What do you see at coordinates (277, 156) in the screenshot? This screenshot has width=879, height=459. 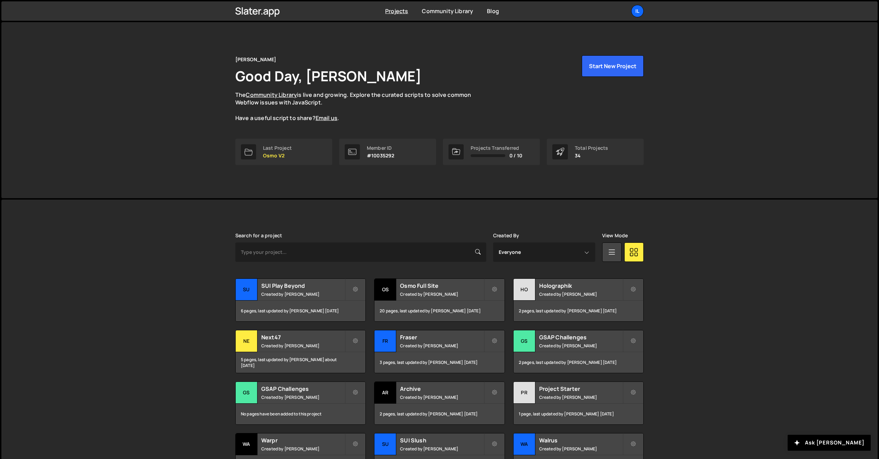 I see `p: Osmo V2` at bounding box center [277, 156].